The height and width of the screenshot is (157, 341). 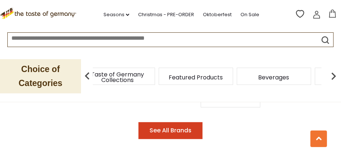 I want to click on a: Featured Products, so click(x=196, y=77).